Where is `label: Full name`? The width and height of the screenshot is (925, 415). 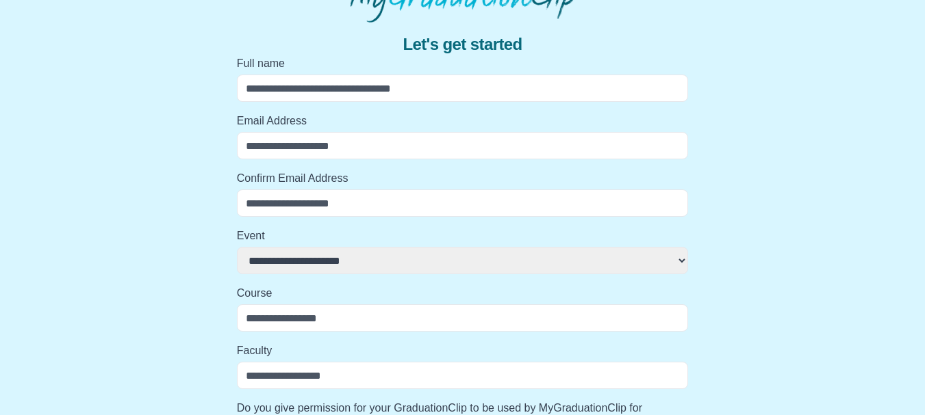
label: Full name is located at coordinates (463, 64).